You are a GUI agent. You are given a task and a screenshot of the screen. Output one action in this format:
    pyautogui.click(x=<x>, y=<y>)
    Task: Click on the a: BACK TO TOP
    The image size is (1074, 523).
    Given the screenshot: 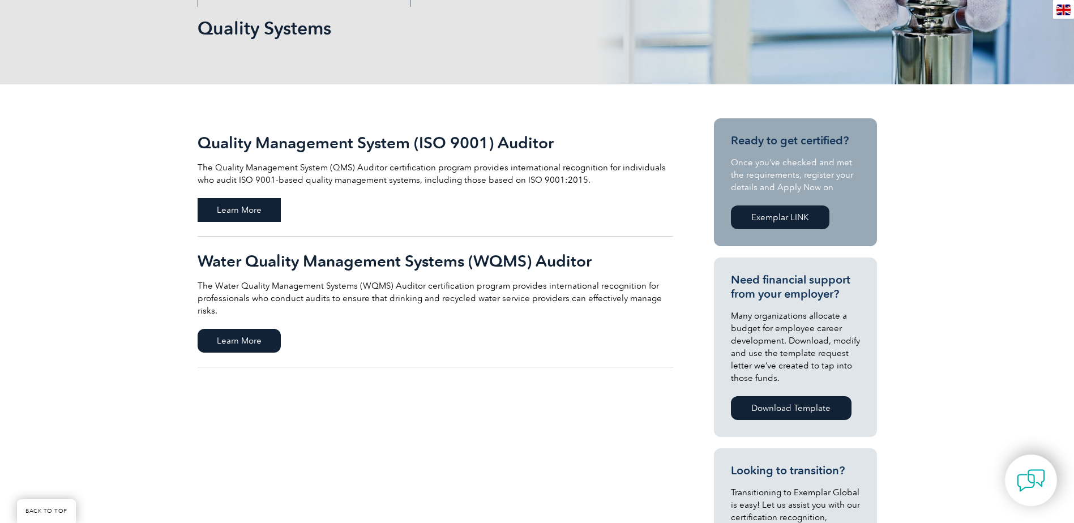 What is the action you would take?
    pyautogui.click(x=46, y=511)
    